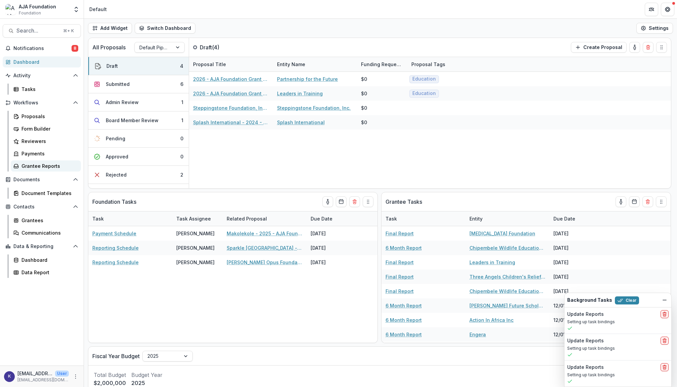  I want to click on a: Engera, so click(477, 334).